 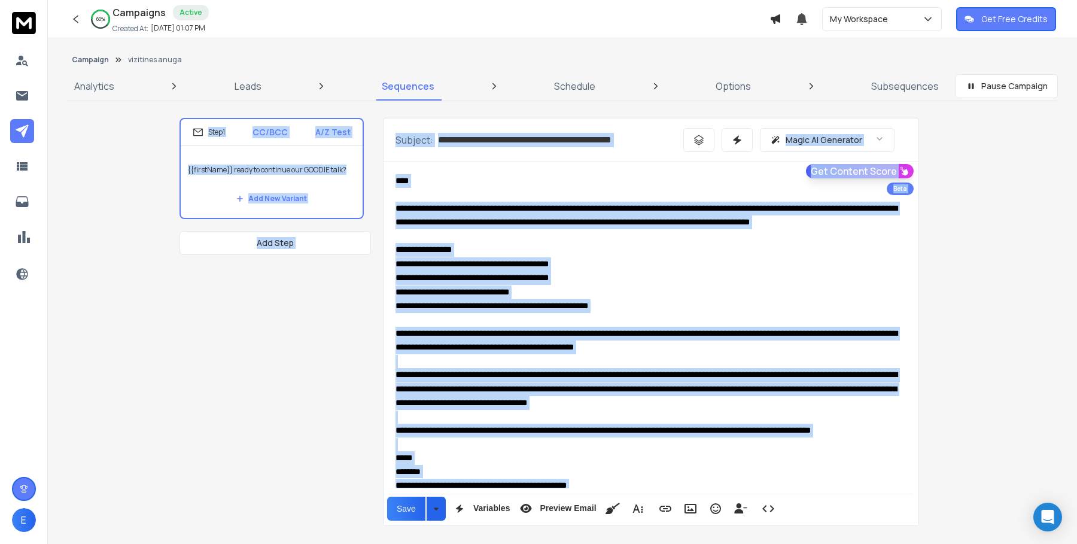 What do you see at coordinates (155, 60) in the screenshot?
I see `p: vizitines anuga` at bounding box center [155, 60].